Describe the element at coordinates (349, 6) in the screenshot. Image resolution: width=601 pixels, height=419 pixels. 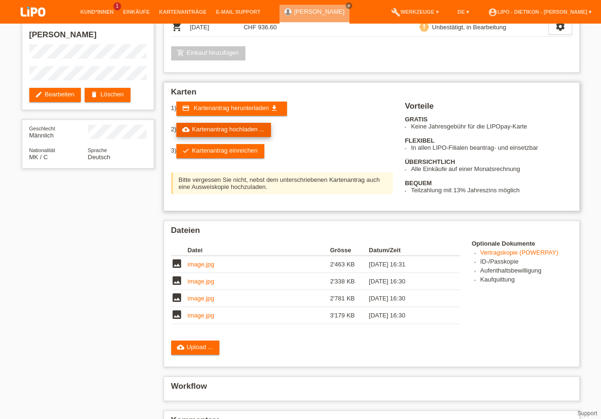
I see `i: close` at that location.